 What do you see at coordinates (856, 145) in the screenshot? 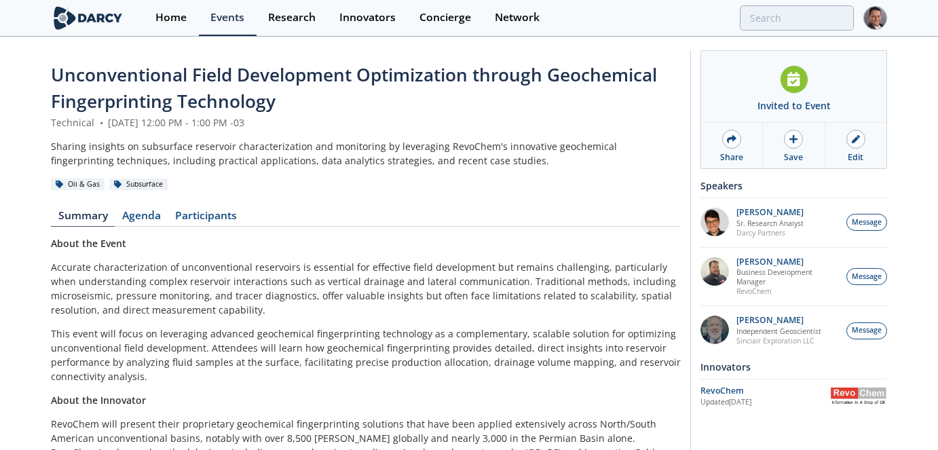
I see `a: Edit` at bounding box center [856, 145].